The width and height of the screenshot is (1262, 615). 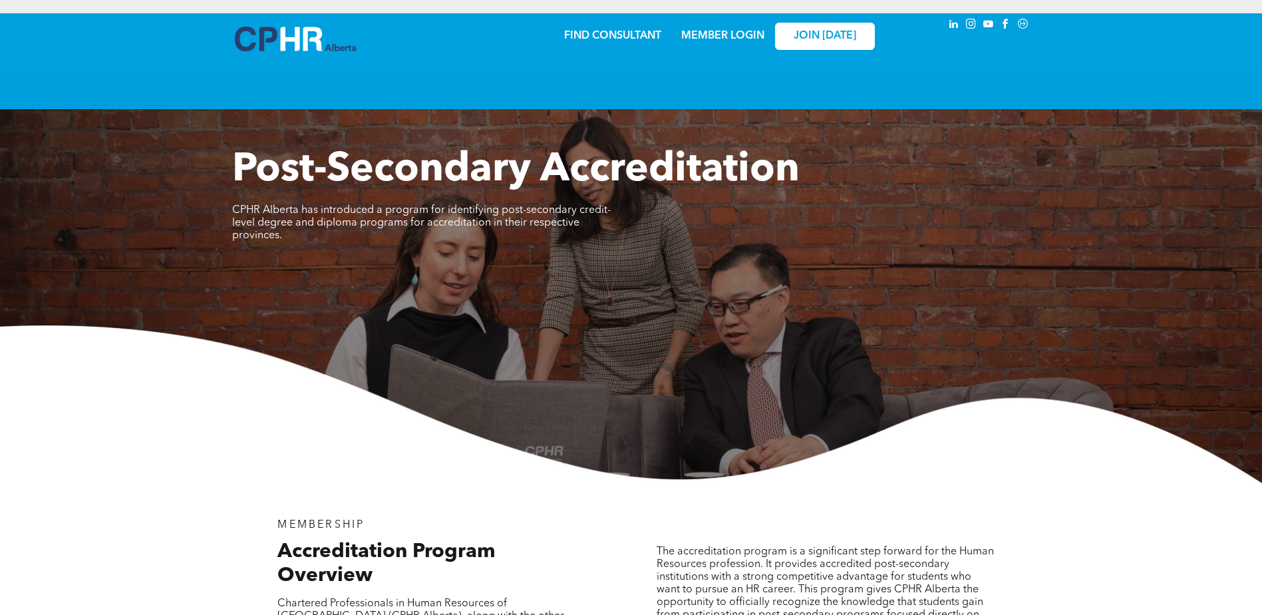 I want to click on a: facebook, so click(x=1006, y=25).